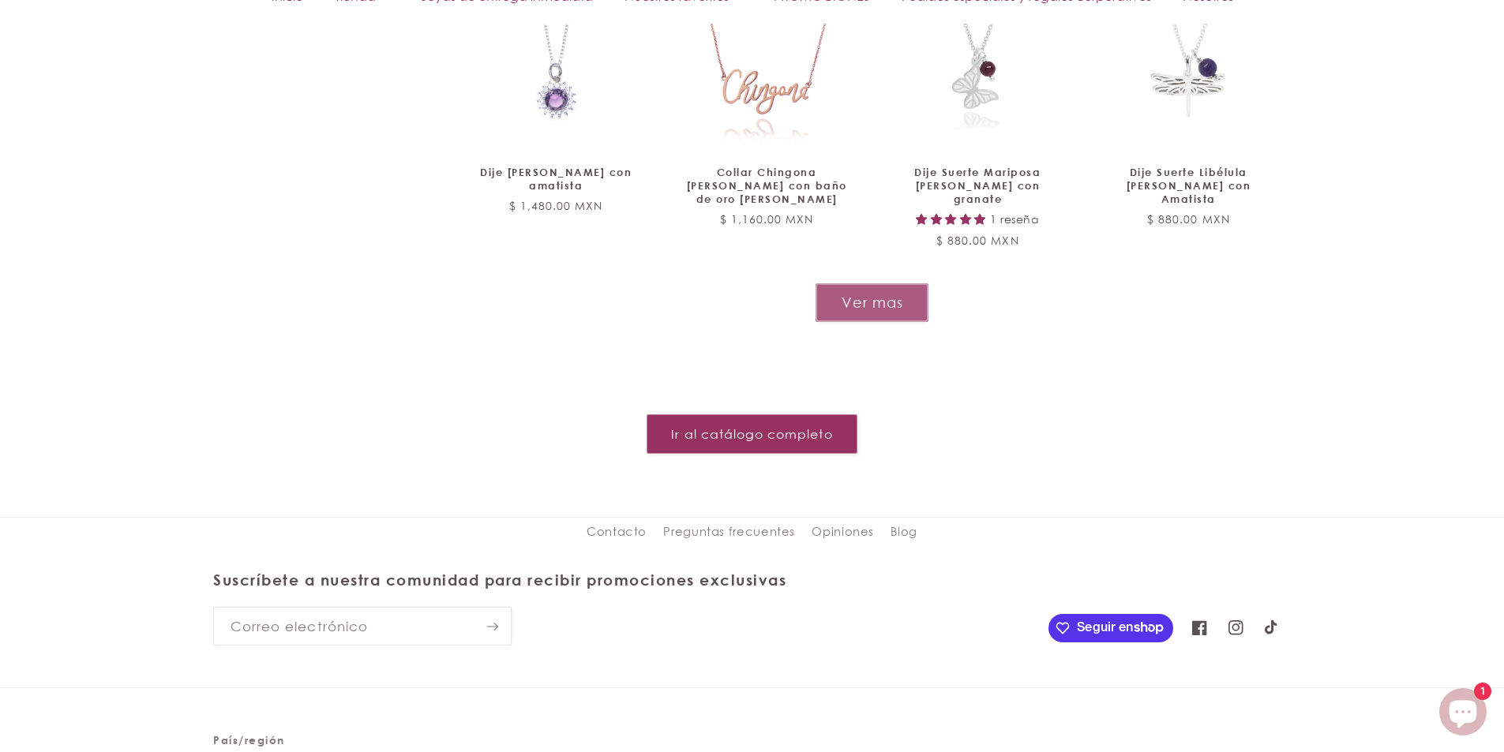 The height and width of the screenshot is (752, 1504). I want to click on a: Blog, so click(904, 532).